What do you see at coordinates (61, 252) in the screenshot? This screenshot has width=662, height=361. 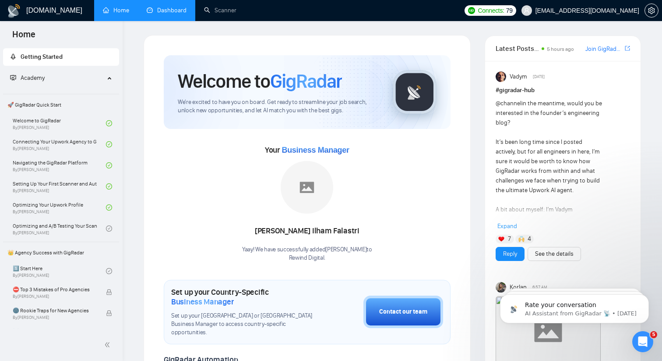 I see `span: 👑 Agency Success with GigRadar` at bounding box center [61, 252].